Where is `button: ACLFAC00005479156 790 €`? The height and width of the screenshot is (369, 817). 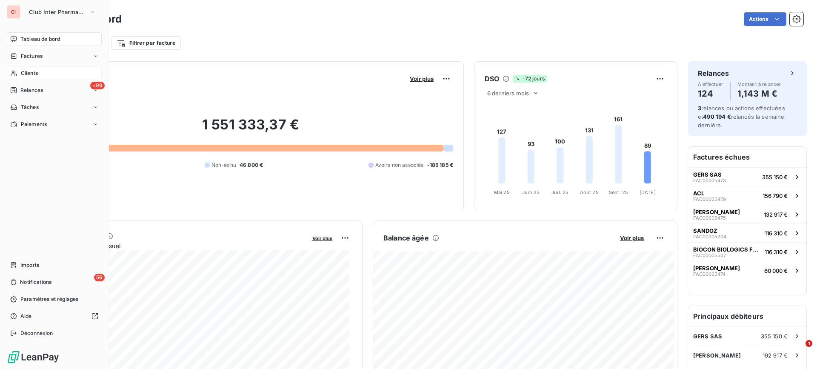 button: ACLFAC00005479156 790 € is located at coordinates (747, 195).